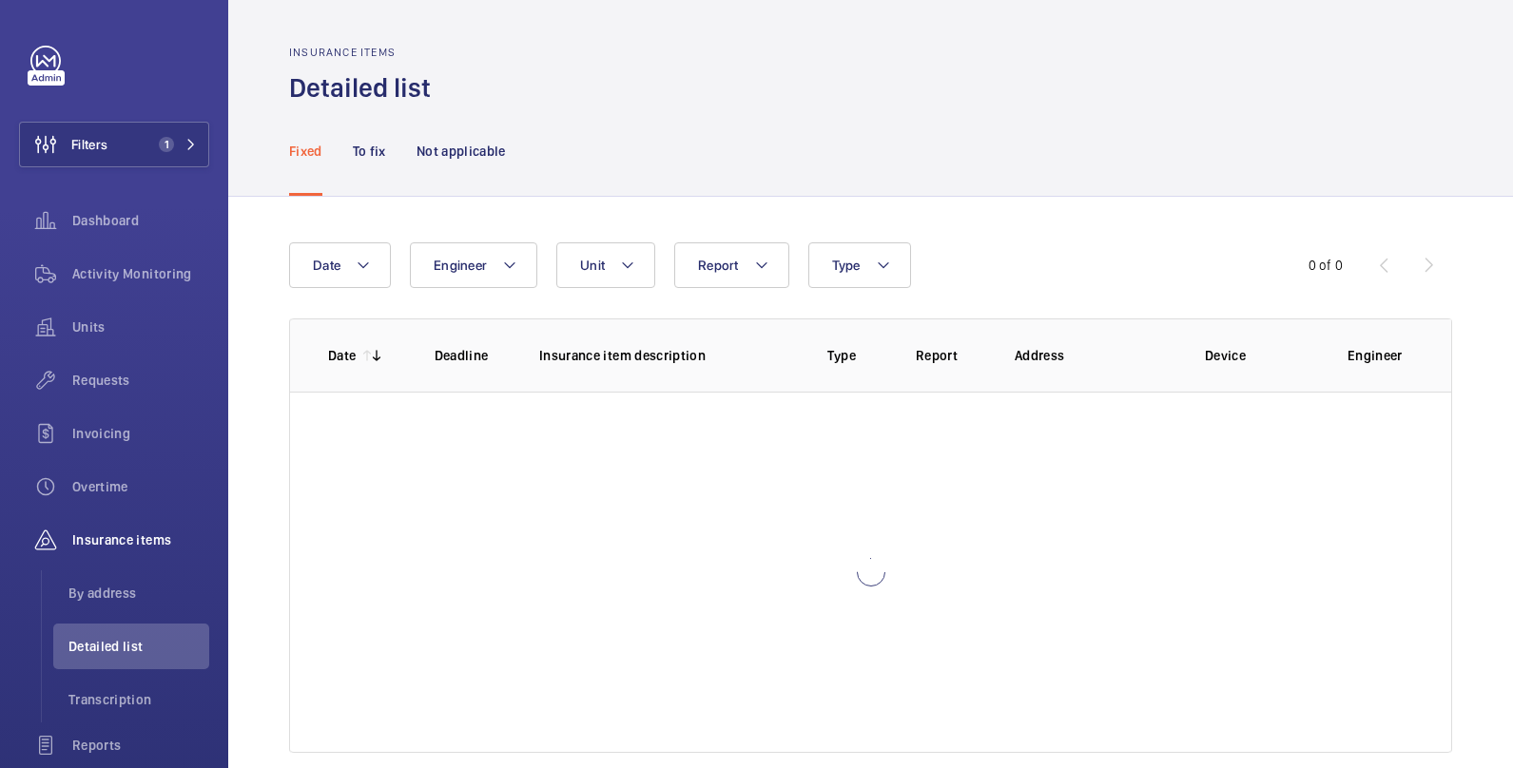 The width and height of the screenshot is (1513, 768). Describe the element at coordinates (365, 87) in the screenshot. I see `h1: Detailed list` at that location.